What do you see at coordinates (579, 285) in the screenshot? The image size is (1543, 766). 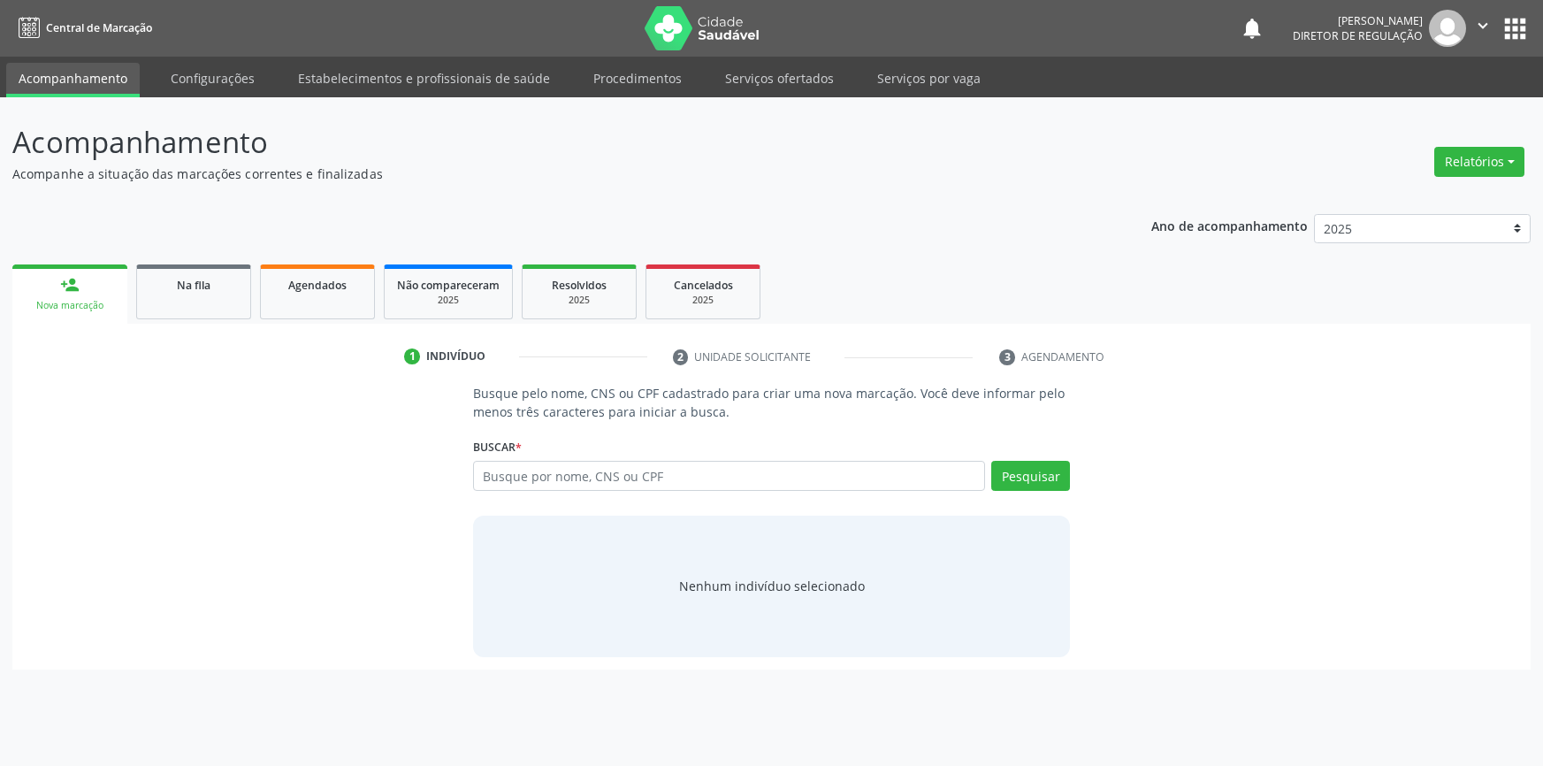 I see `span: Resolvidos` at bounding box center [579, 285].